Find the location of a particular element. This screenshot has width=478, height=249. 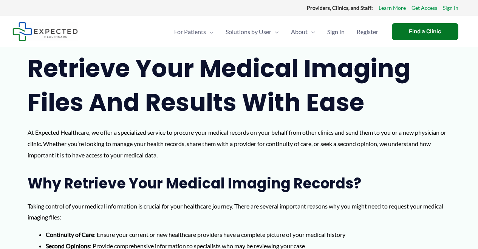

a: Learn More is located at coordinates (392, 8).